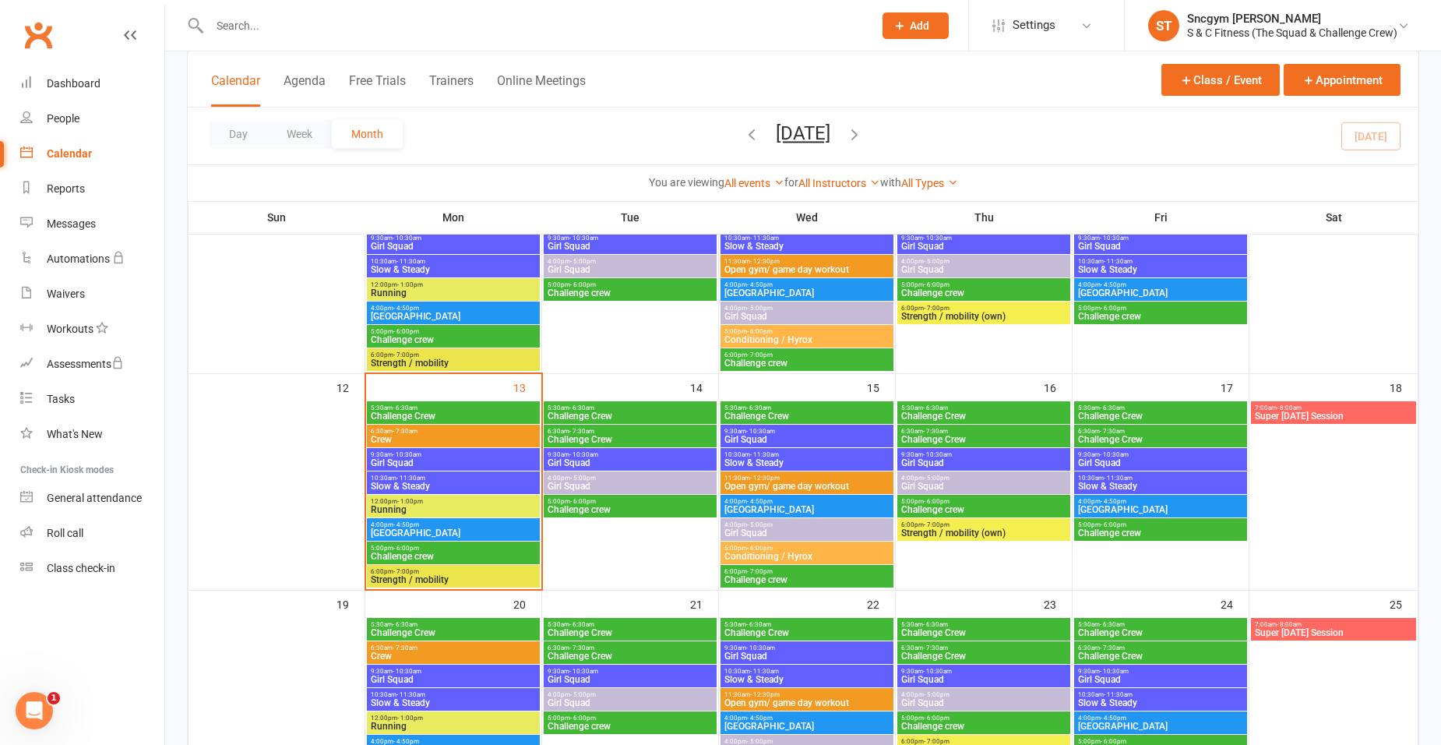  I want to click on div: General attendance, so click(94, 498).